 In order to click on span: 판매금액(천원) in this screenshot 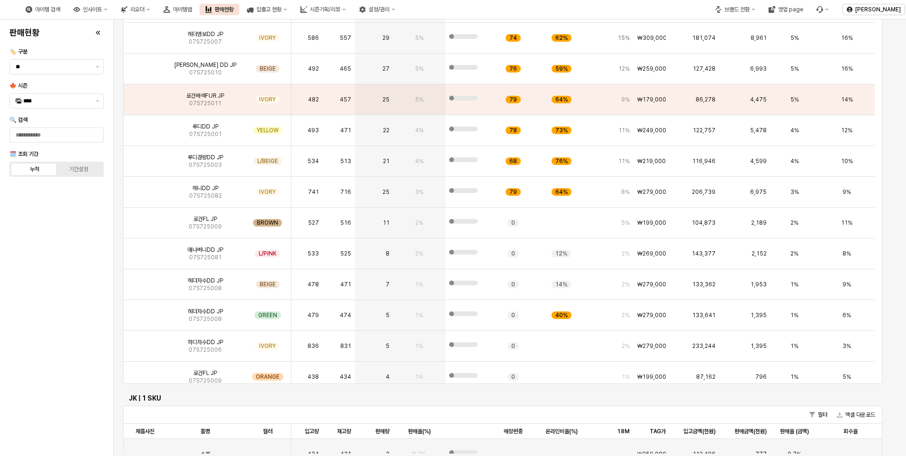, I will do `click(750, 431)`.